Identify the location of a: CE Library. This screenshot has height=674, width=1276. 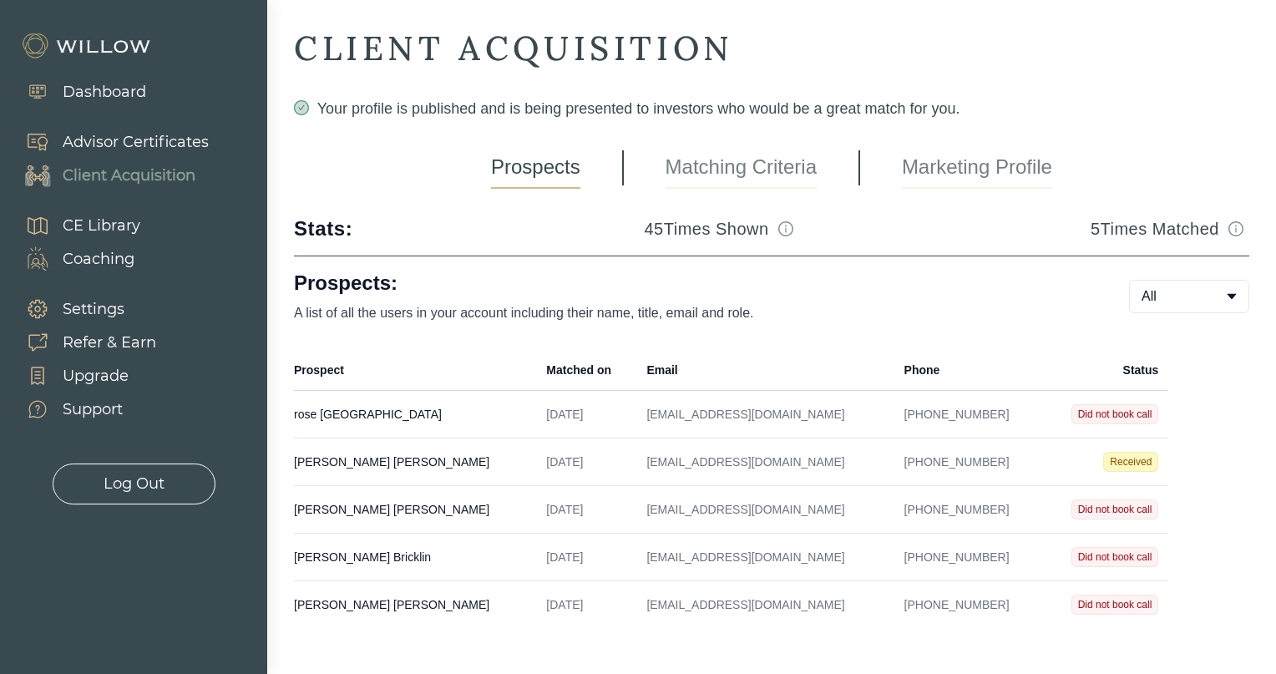
(74, 226).